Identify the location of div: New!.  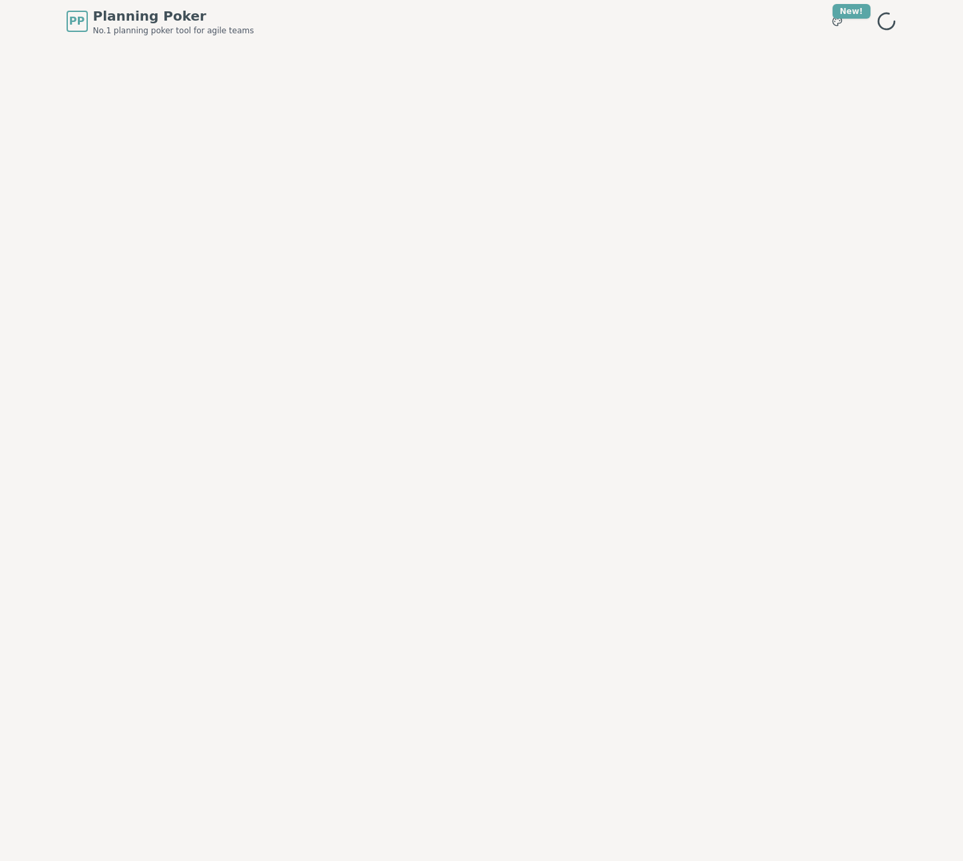
(852, 11).